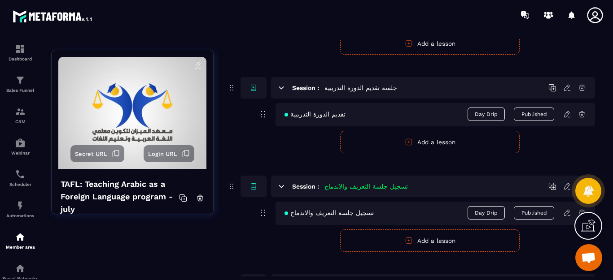 The height and width of the screenshot is (280, 613). I want to click on h5: تسجيل جلسة التعريف والاندماج, so click(366, 187).